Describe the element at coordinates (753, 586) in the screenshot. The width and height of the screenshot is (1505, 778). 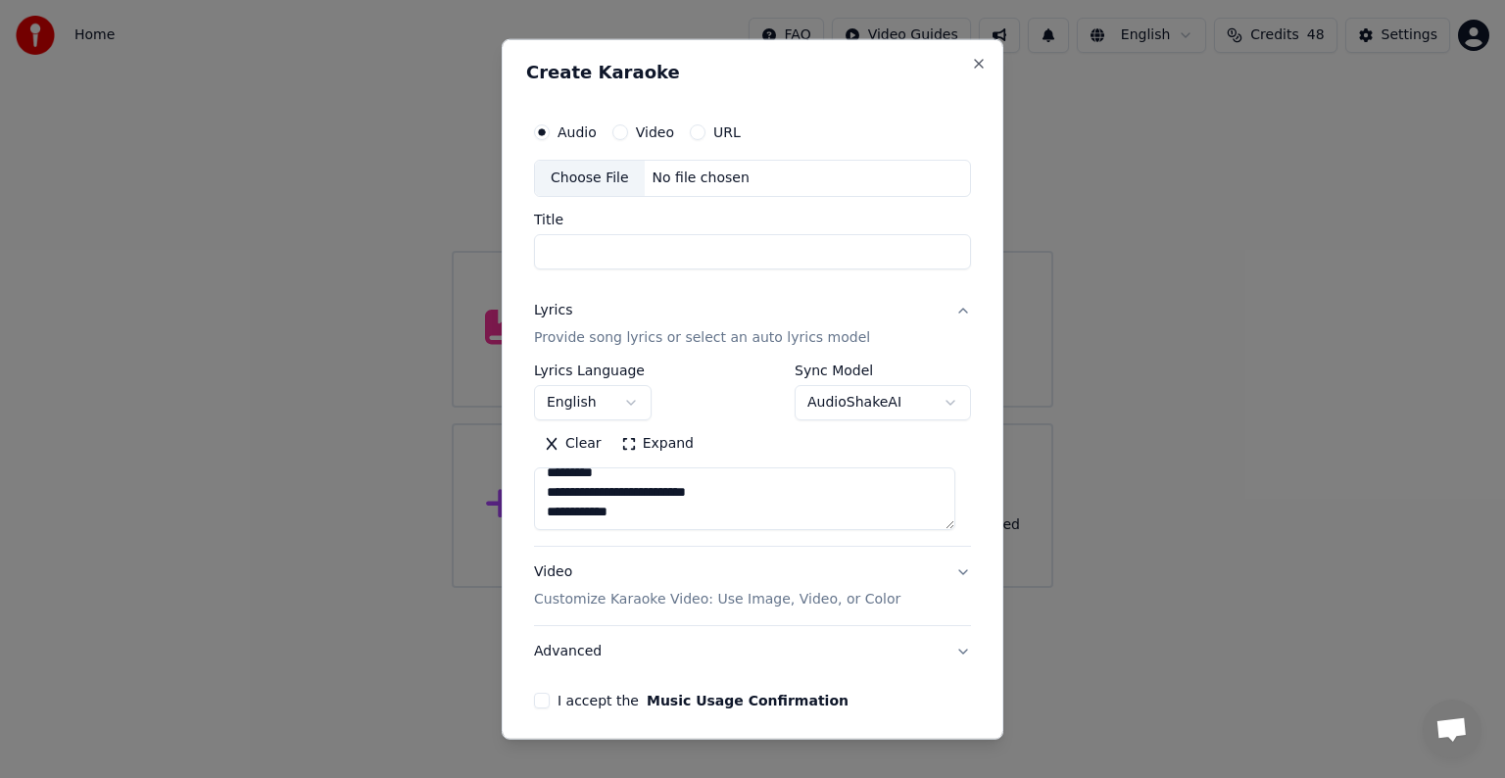
I see `button: VideoCustomize Karaoke Video: Use Image, Video, or Color` at that location.